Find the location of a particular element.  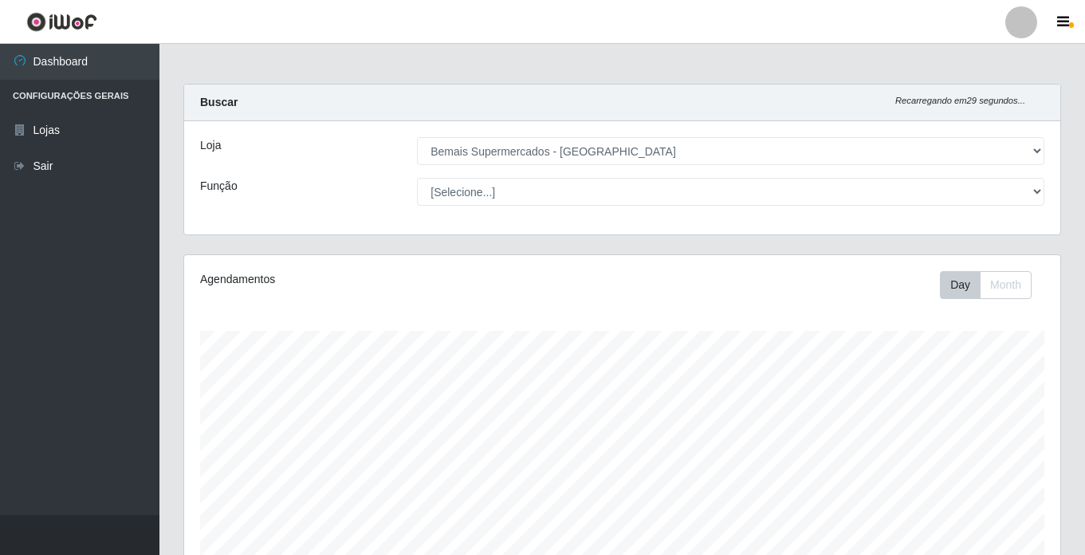

button: Day is located at coordinates (960, 285).